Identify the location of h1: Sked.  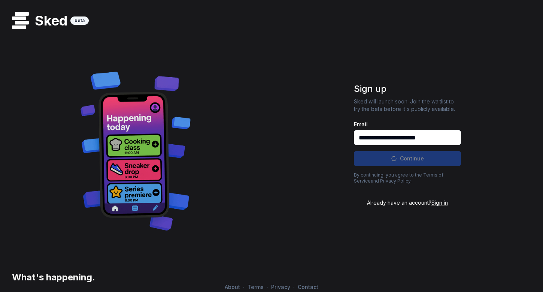
(49, 21).